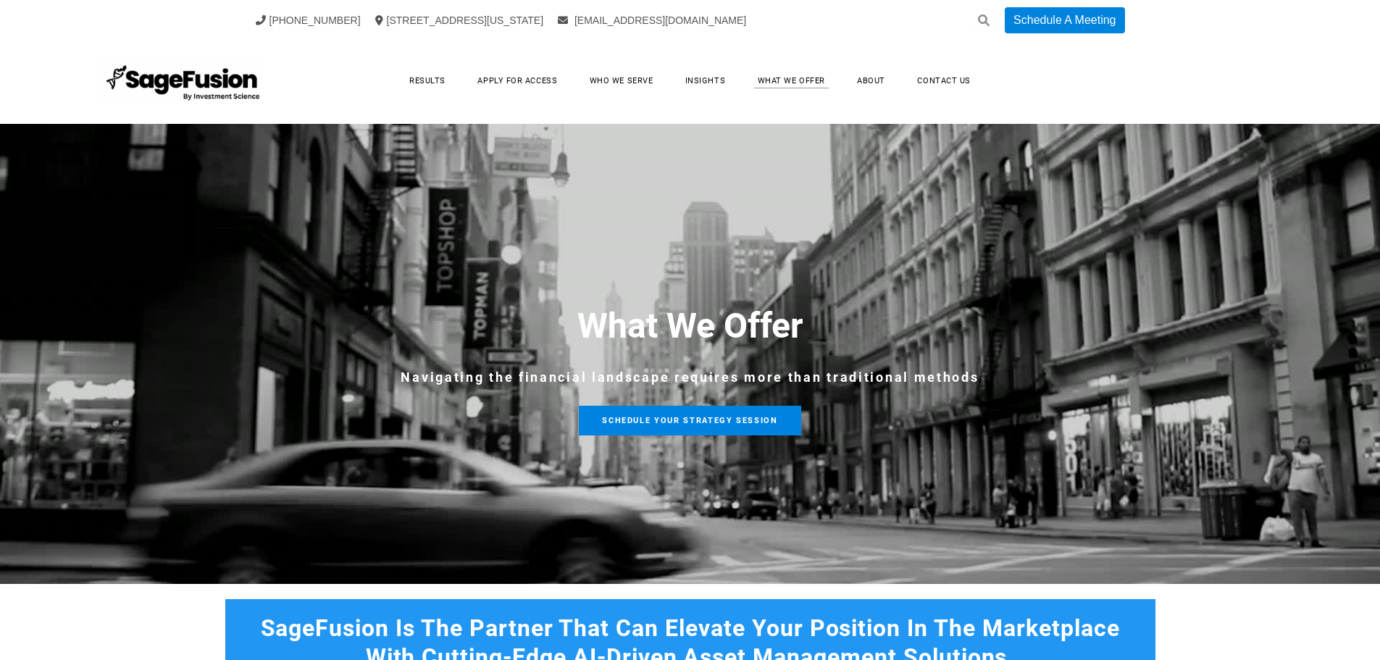  Describe the element at coordinates (690, 325) in the screenshot. I see `font: What We Offer` at that location.